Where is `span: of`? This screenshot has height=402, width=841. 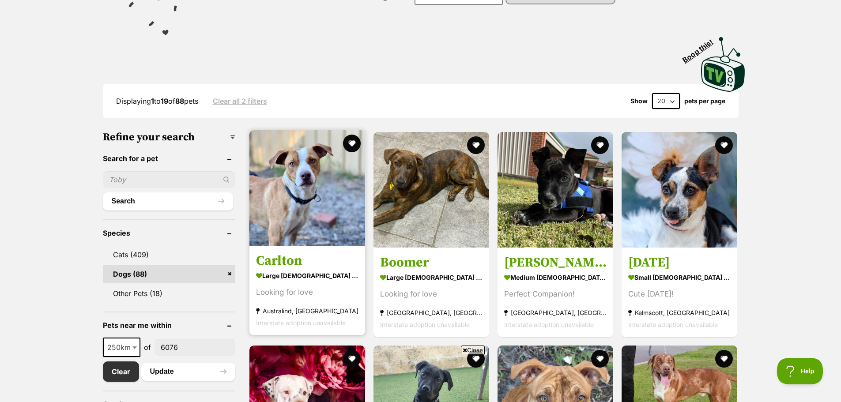
span: of is located at coordinates (147, 347).